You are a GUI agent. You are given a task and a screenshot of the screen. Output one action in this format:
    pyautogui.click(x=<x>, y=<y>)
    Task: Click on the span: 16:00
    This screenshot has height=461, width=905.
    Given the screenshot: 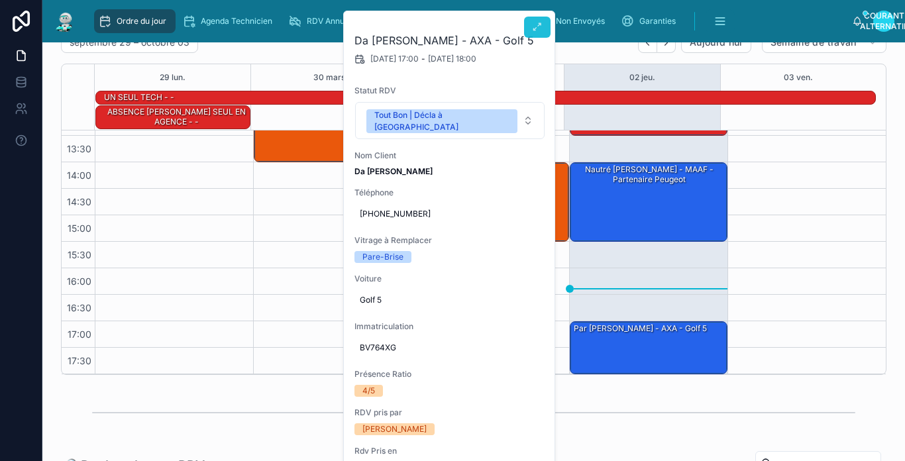 What is the action you would take?
    pyautogui.click(x=79, y=281)
    